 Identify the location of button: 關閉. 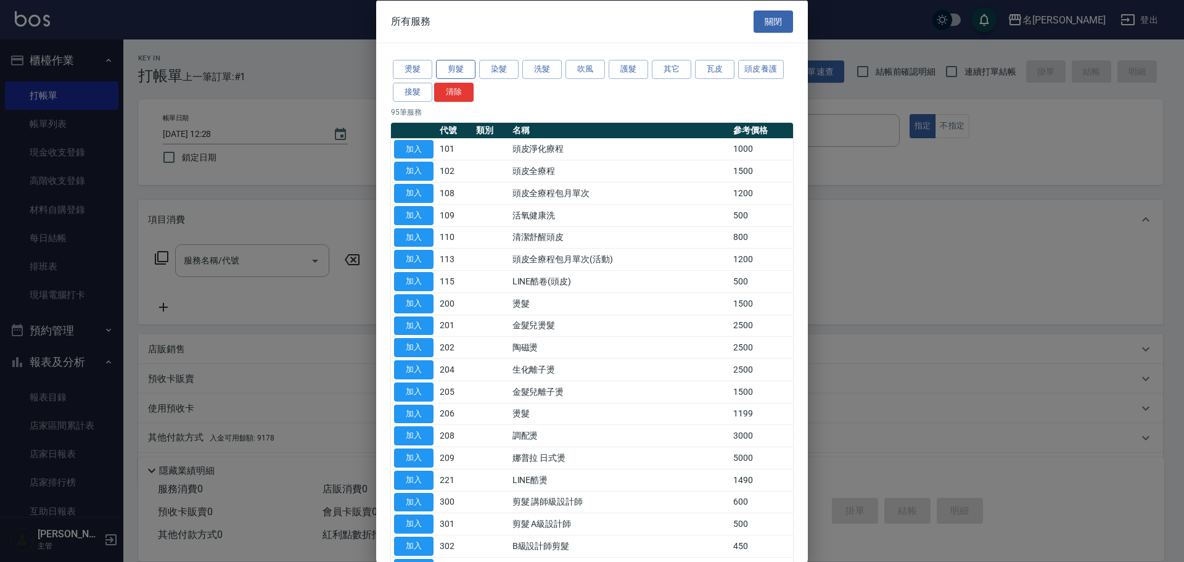
(773, 21).